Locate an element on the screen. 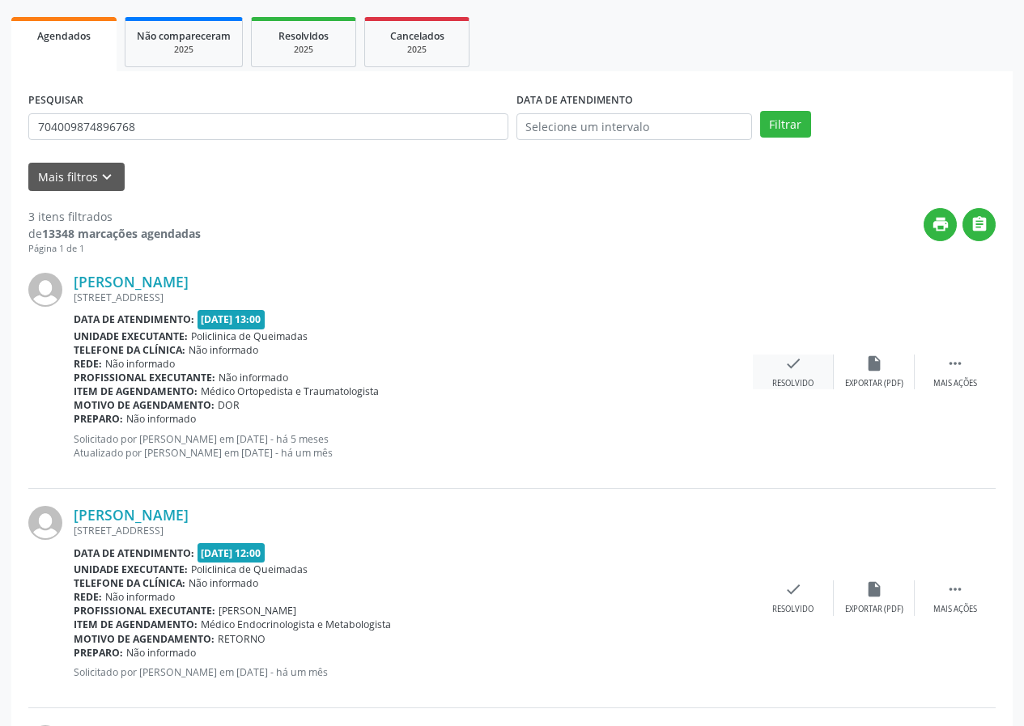 Image resolution: width=1024 pixels, height=726 pixels. div: Página 1 de 1 is located at coordinates (114, 248).